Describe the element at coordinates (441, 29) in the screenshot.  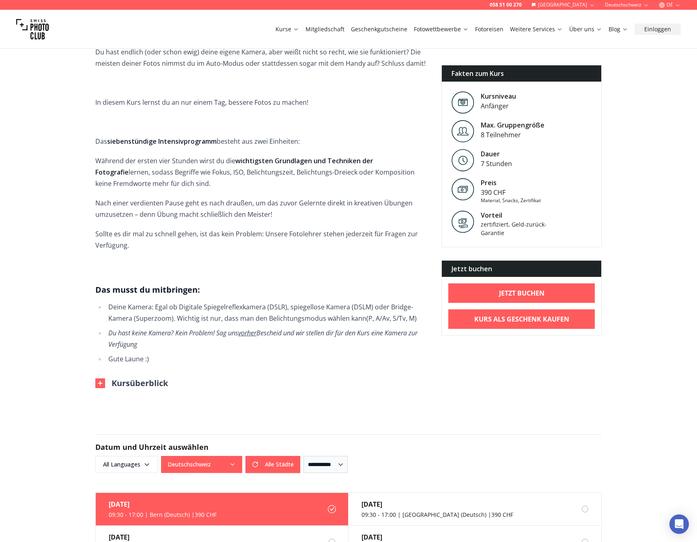
I see `button: Fotowettbewerbe` at that location.